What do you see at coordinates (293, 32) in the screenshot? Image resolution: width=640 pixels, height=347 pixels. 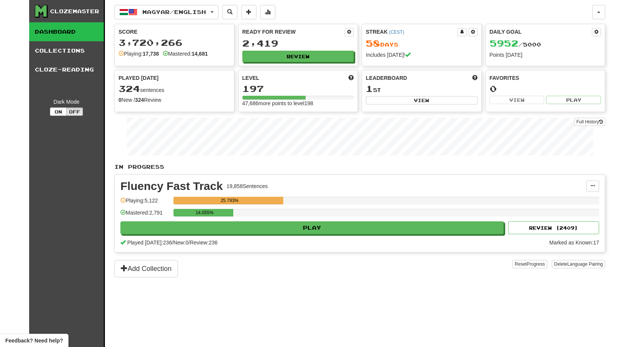 I see `div: Ready for Review` at bounding box center [293, 32].